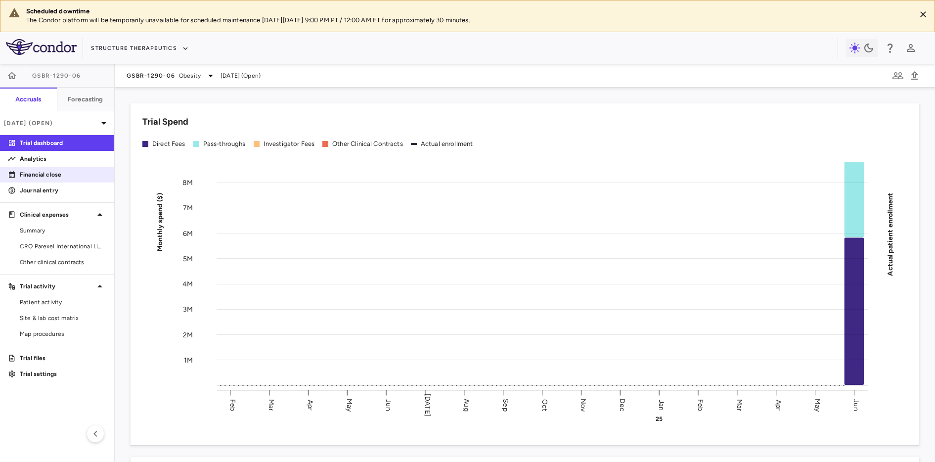 The width and height of the screenshot is (935, 462). I want to click on text: Nov, so click(583, 404).